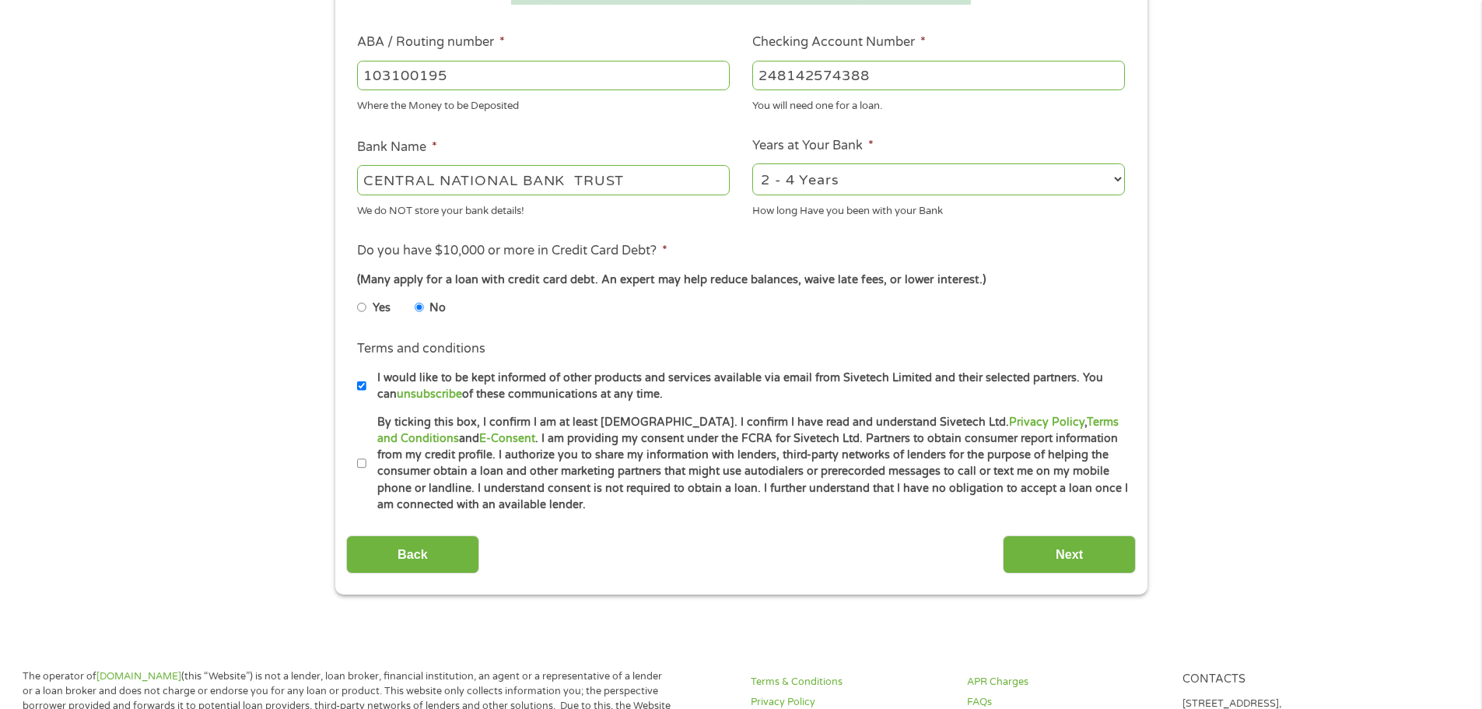 The height and width of the screenshot is (709, 1482). Describe the element at coordinates (1281, 679) in the screenshot. I see `h4: Contacts` at that location.